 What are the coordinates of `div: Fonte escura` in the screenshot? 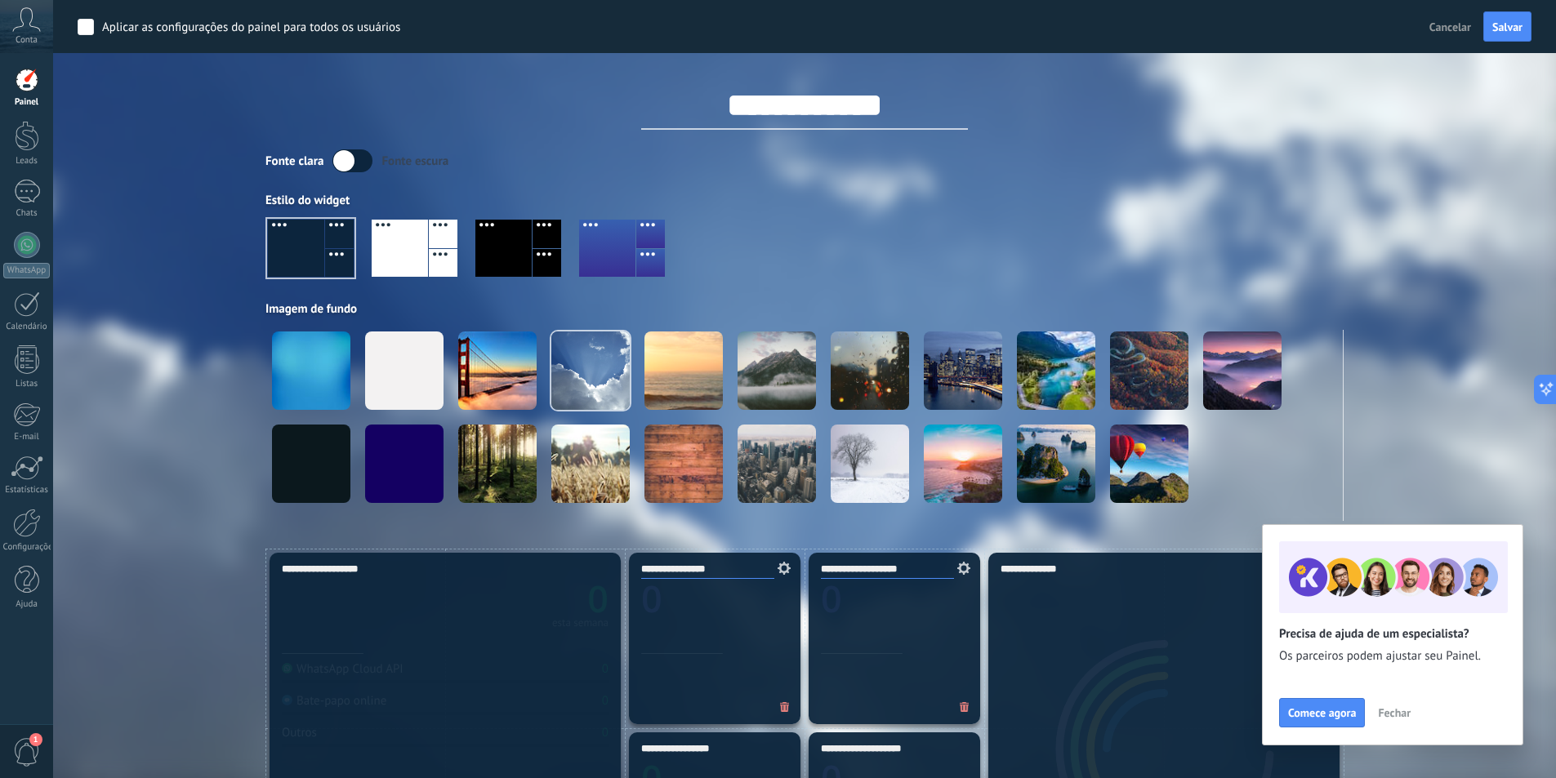 It's located at (415, 161).